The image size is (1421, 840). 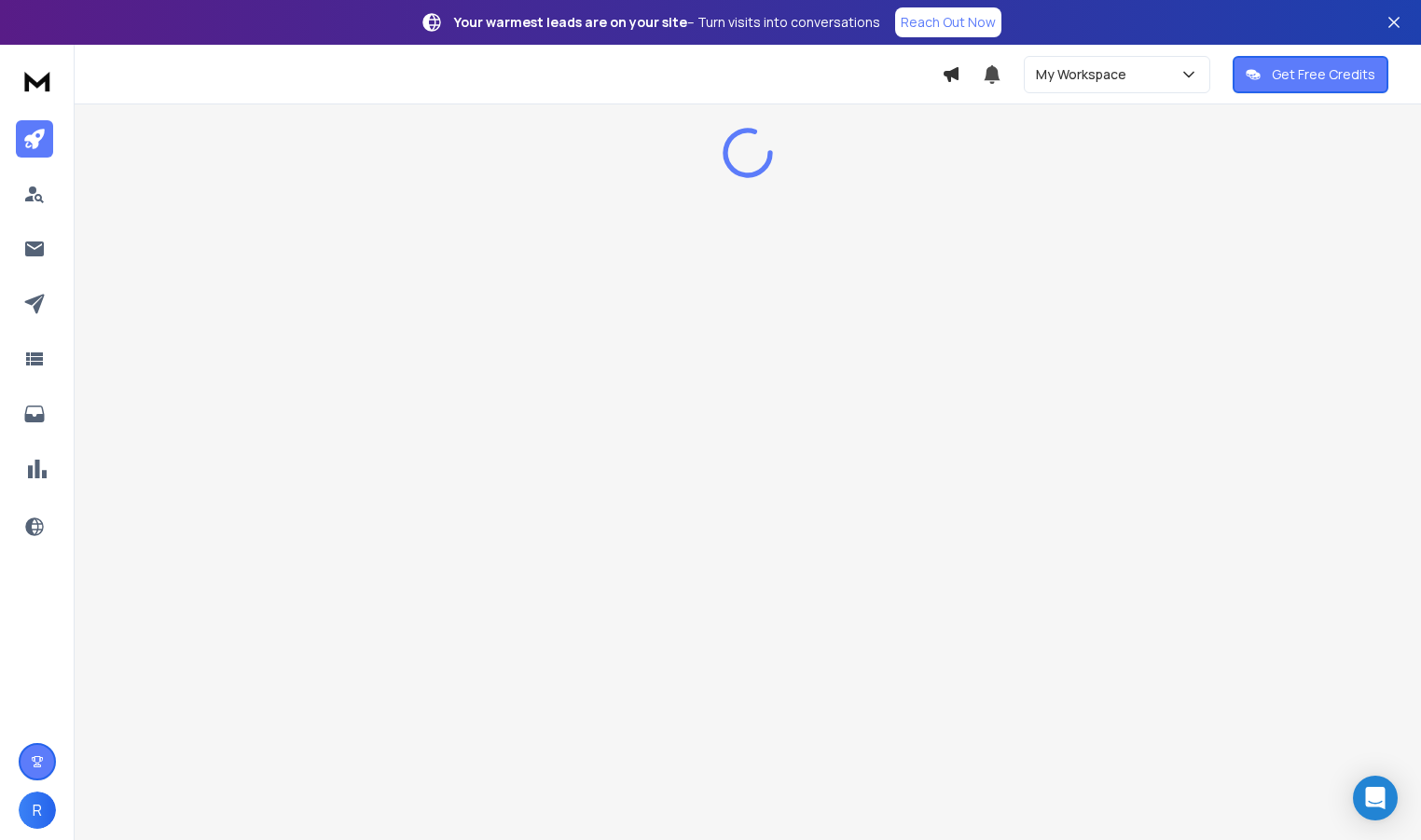 What do you see at coordinates (1376, 798) in the screenshot?
I see `div: Open Intercom Messenger` at bounding box center [1376, 798].